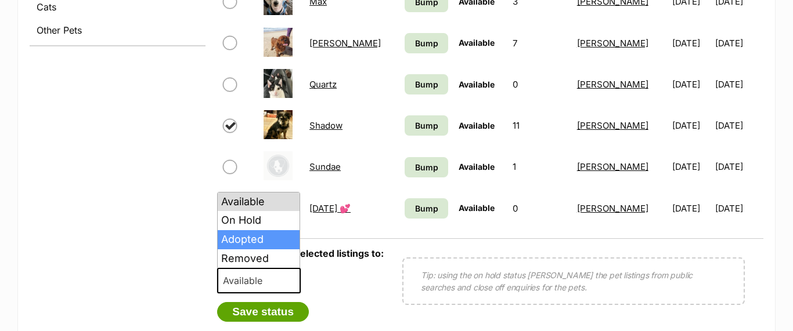 The image size is (793, 331). I want to click on button: Save status, so click(263, 312).